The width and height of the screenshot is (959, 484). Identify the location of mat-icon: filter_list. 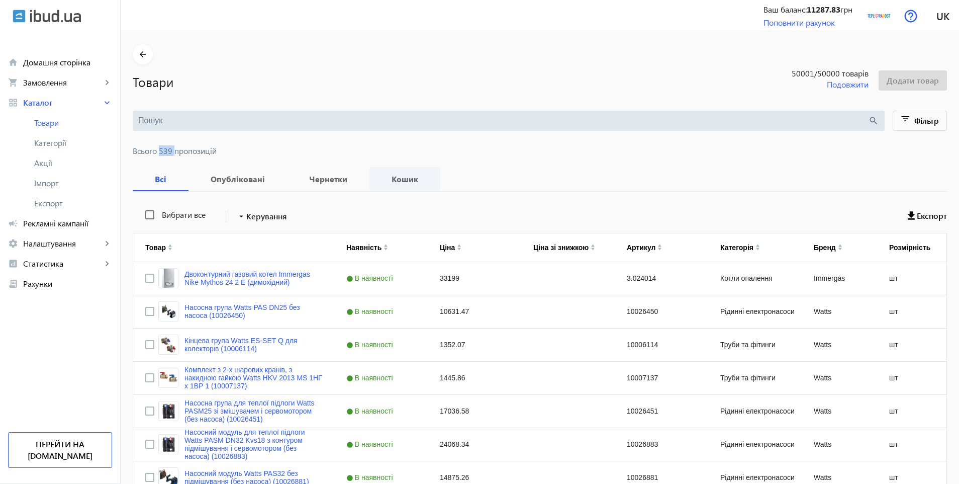
(906, 121).